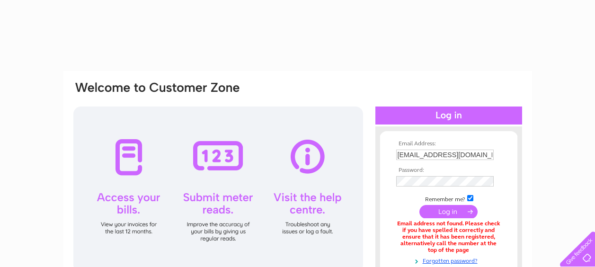 Image resolution: width=595 pixels, height=267 pixels. Describe the element at coordinates (449, 212) in the screenshot. I see `input: Submit` at that location.